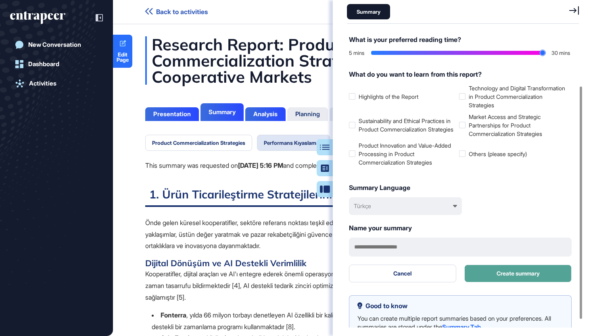 Image resolution: width=593 pixels, height=336 pixels. What do you see at coordinates (356, 321) in the screenshot?
I see `li: , yılda 66 milyon torbayı denetleyen AI özellikli bir kalite kontrol sistemi kullanmakta ve tesis...` at bounding box center [356, 321].